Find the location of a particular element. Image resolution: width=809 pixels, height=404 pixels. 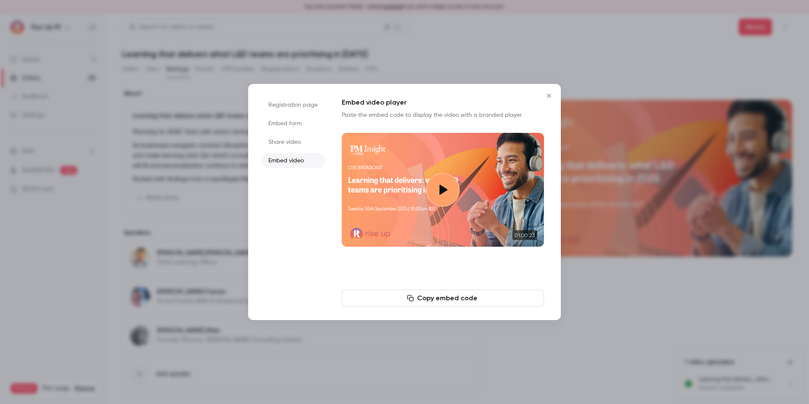

li: Embed form is located at coordinates (293, 124).